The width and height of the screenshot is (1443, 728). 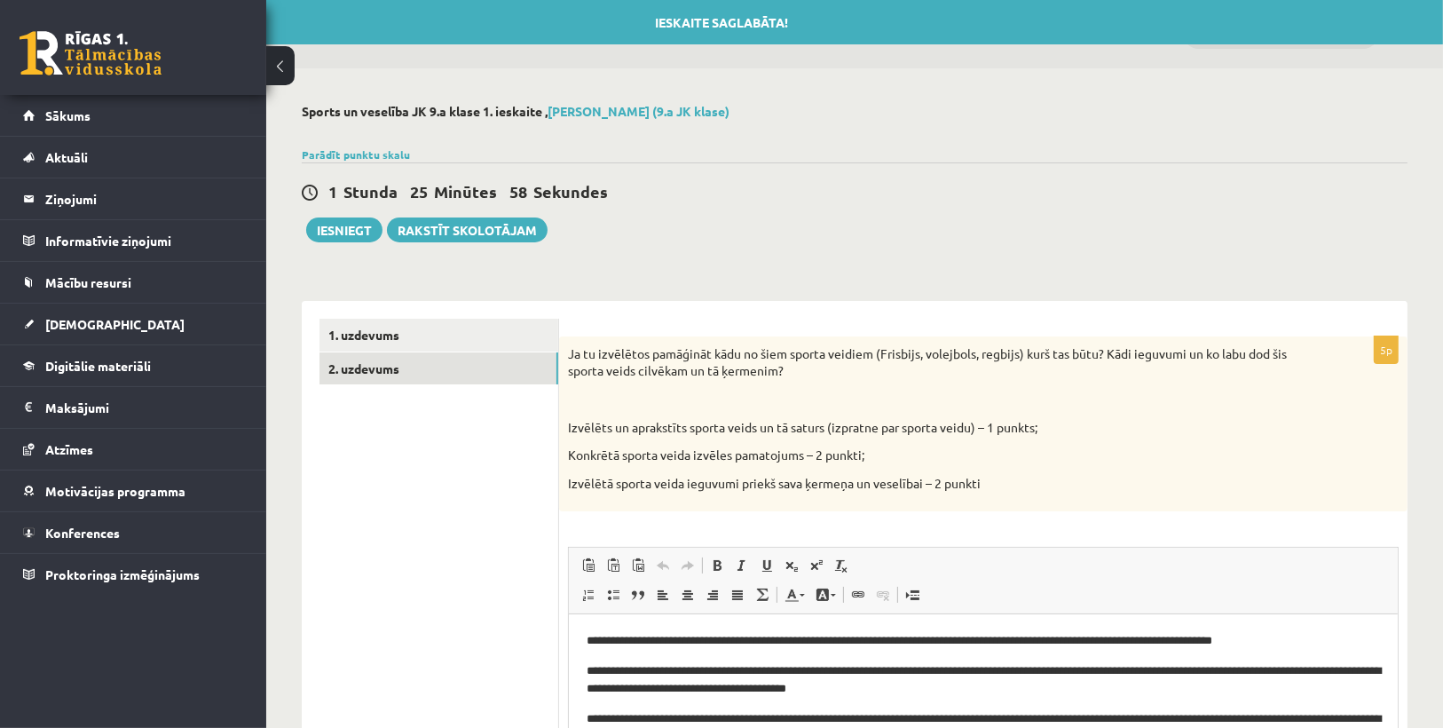 I want to click on span: Sekundes, so click(x=571, y=191).